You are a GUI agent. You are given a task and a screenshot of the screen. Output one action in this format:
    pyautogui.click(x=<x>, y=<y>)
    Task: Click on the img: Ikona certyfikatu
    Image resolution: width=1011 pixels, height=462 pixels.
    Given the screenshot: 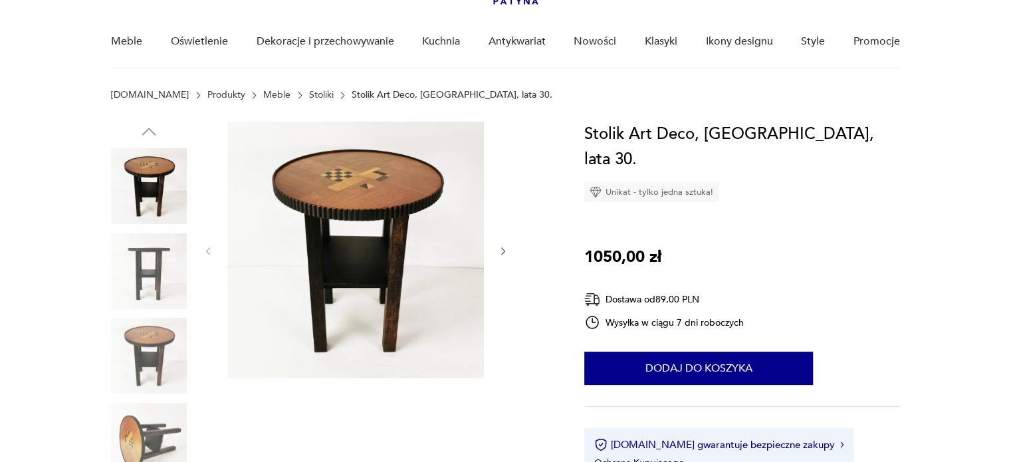 What is the action you would take?
    pyautogui.click(x=601, y=445)
    